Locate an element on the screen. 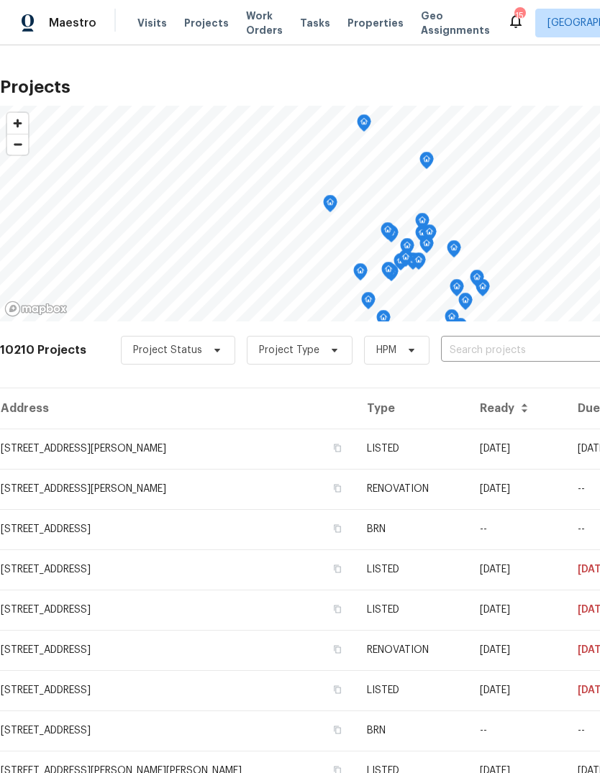 The image size is (600, 773). span: Project Type is located at coordinates (289, 350).